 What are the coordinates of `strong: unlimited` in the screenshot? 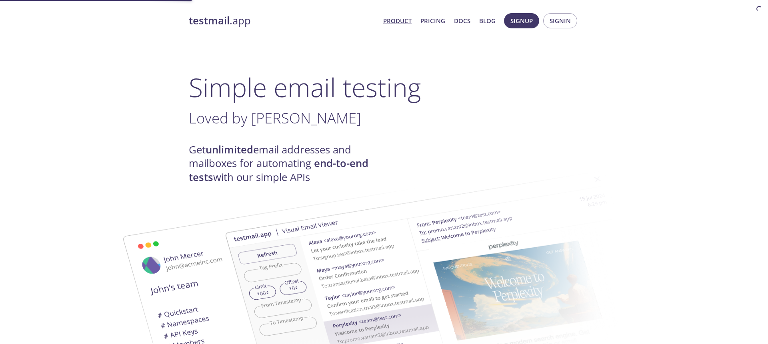 It's located at (229, 150).